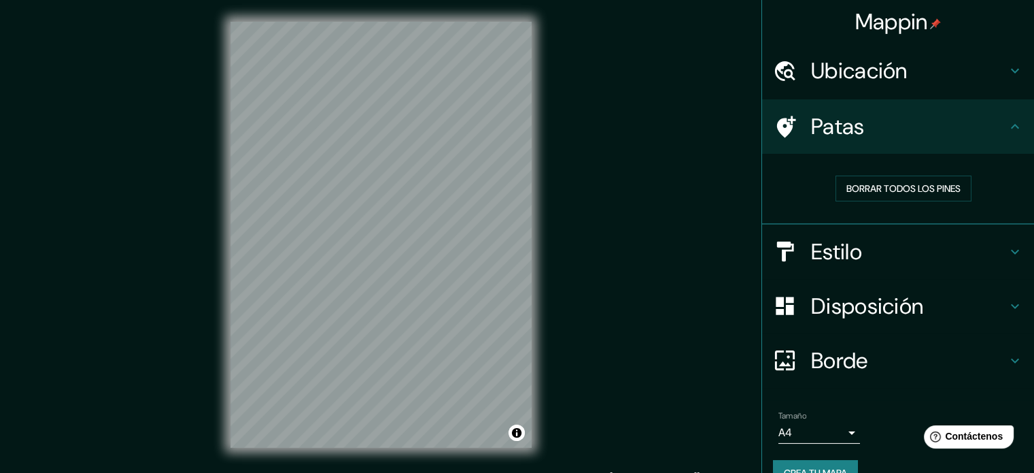 Image resolution: width=1034 pixels, height=473 pixels. I want to click on button: Activar o desactivar atribución, so click(517, 432).